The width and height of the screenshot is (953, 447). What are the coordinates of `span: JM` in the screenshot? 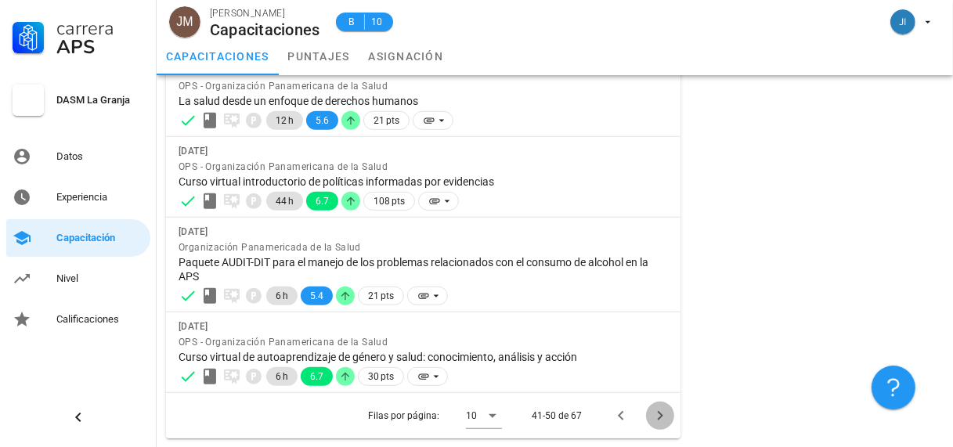 It's located at (184, 22).